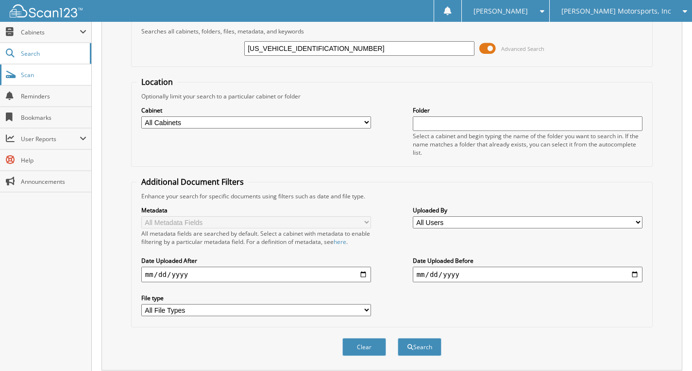 This screenshot has height=371, width=692. Describe the element at coordinates (392, 31) in the screenshot. I see `div: Searches all cabinets, folders, files, metadata, and keywords` at that location.